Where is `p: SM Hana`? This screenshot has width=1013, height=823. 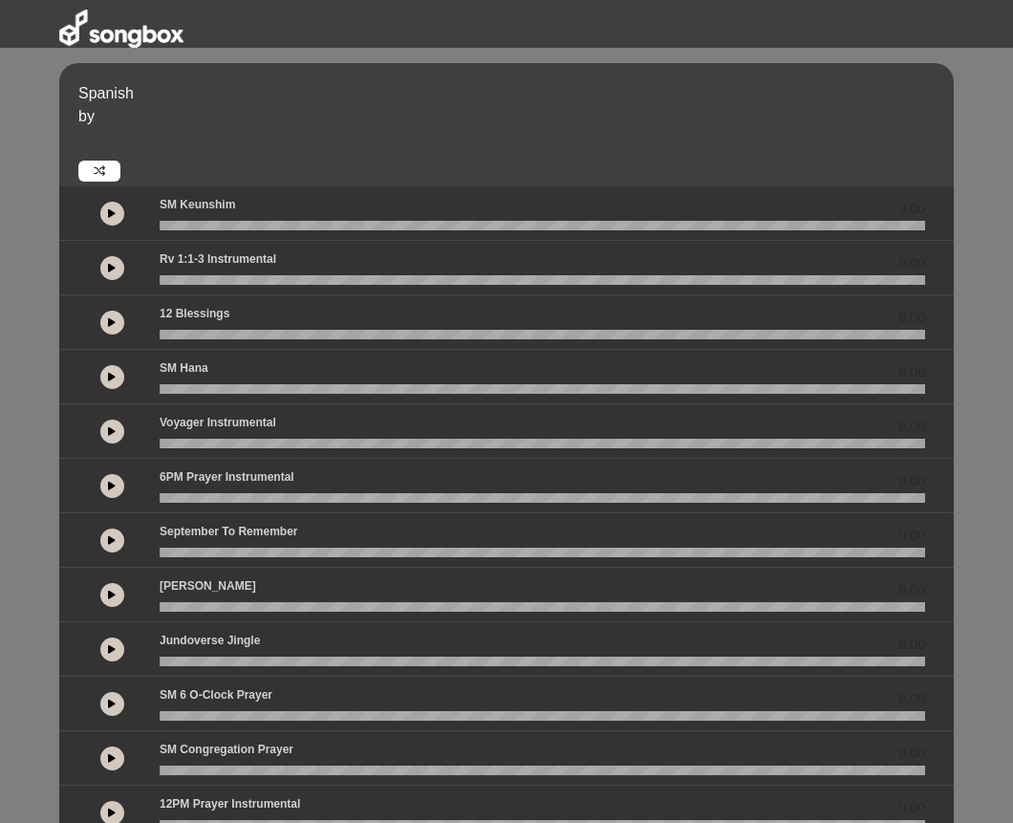 p: SM Hana is located at coordinates (184, 368).